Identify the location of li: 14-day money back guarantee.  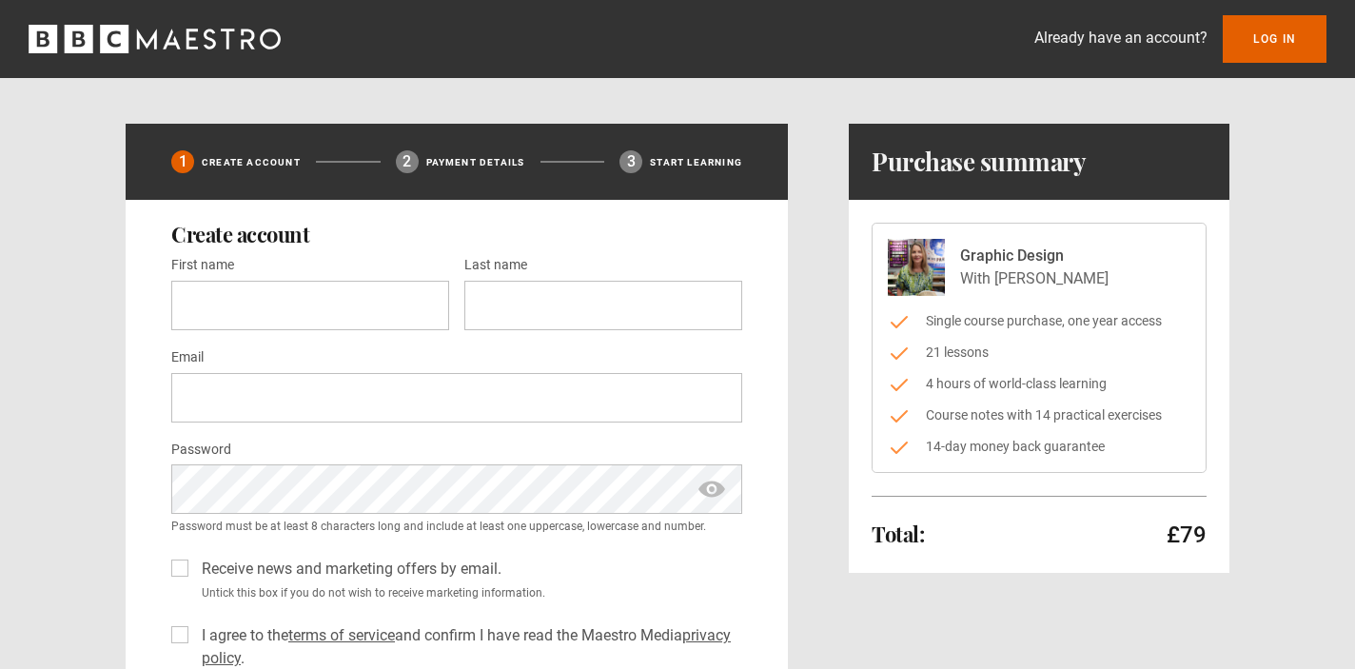
(1039, 446).